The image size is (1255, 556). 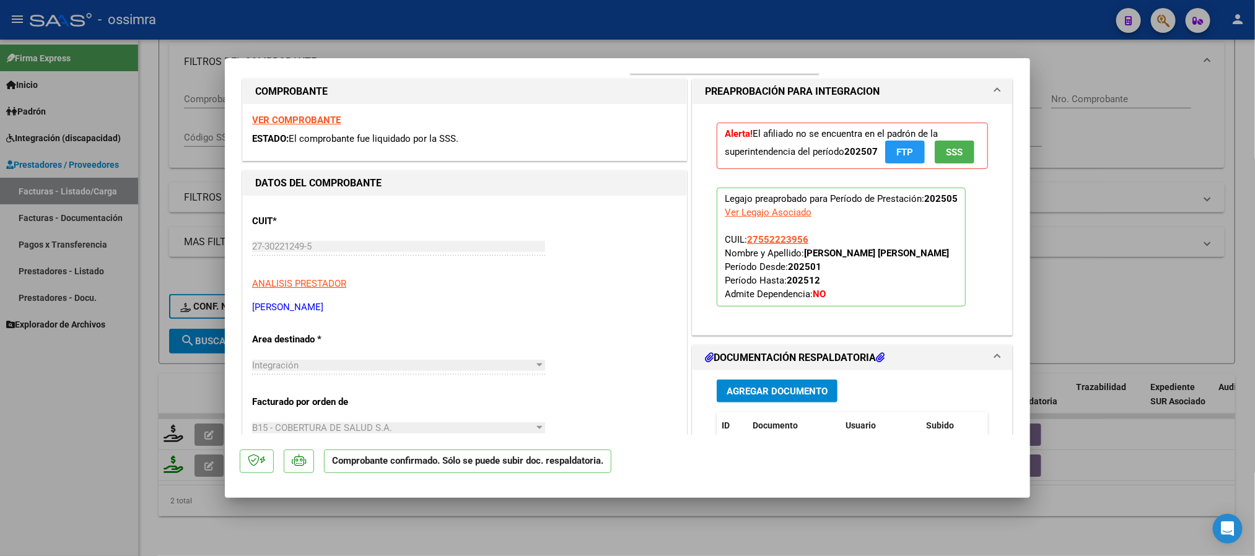 I want to click on span: Agregar Documento, so click(x=777, y=392).